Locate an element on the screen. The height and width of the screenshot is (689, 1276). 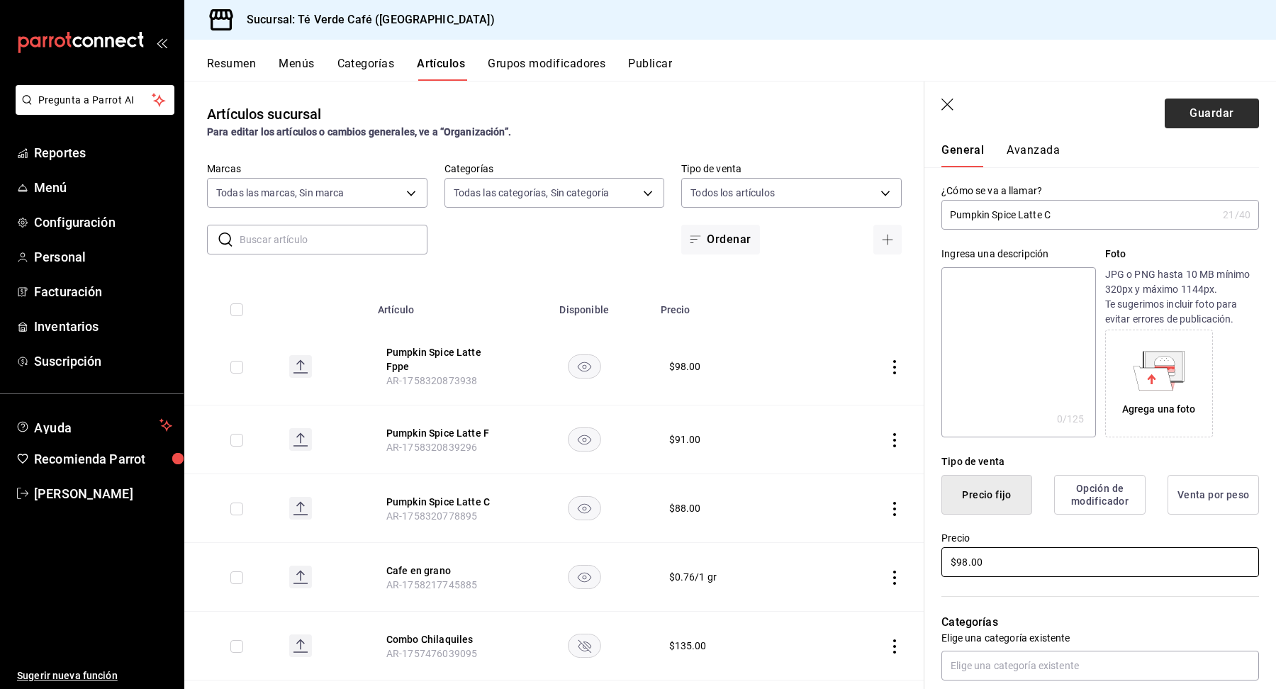
p: Foto is located at coordinates (1181, 254).